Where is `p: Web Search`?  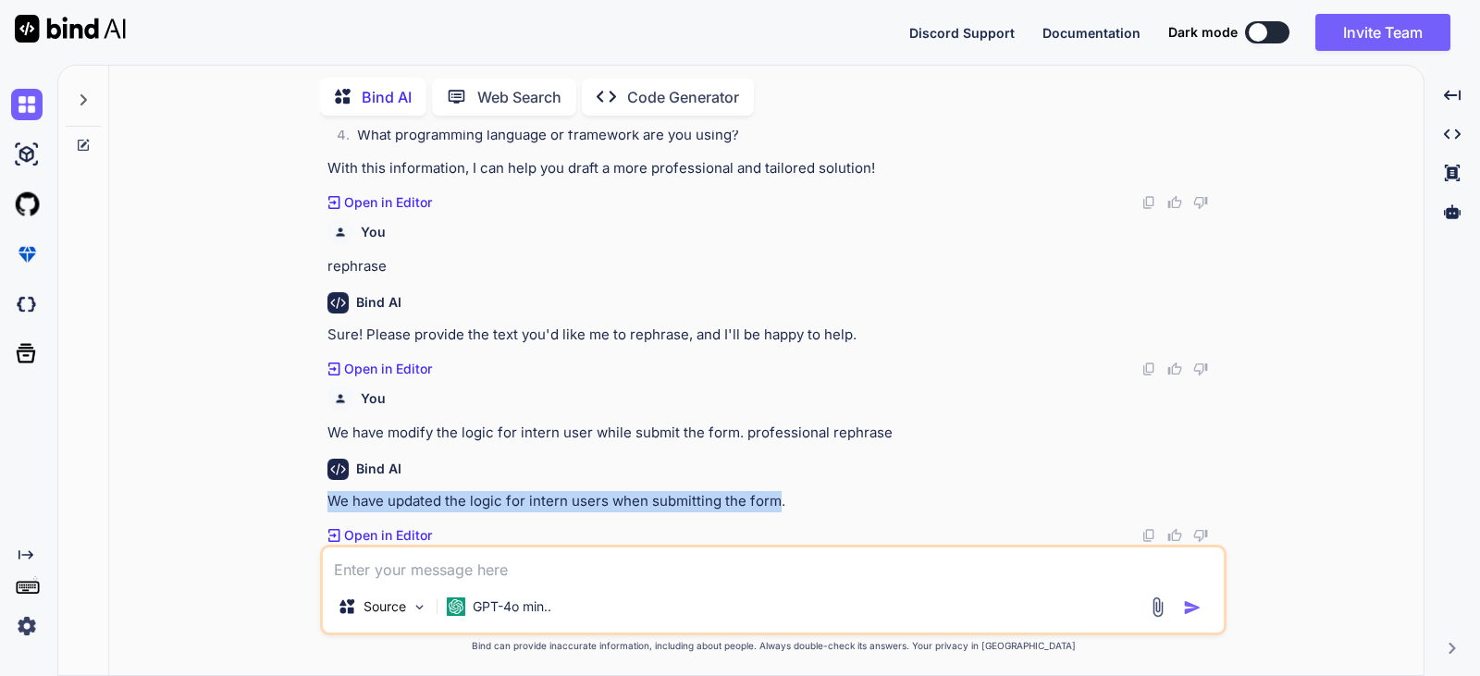 p: Web Search is located at coordinates (519, 97).